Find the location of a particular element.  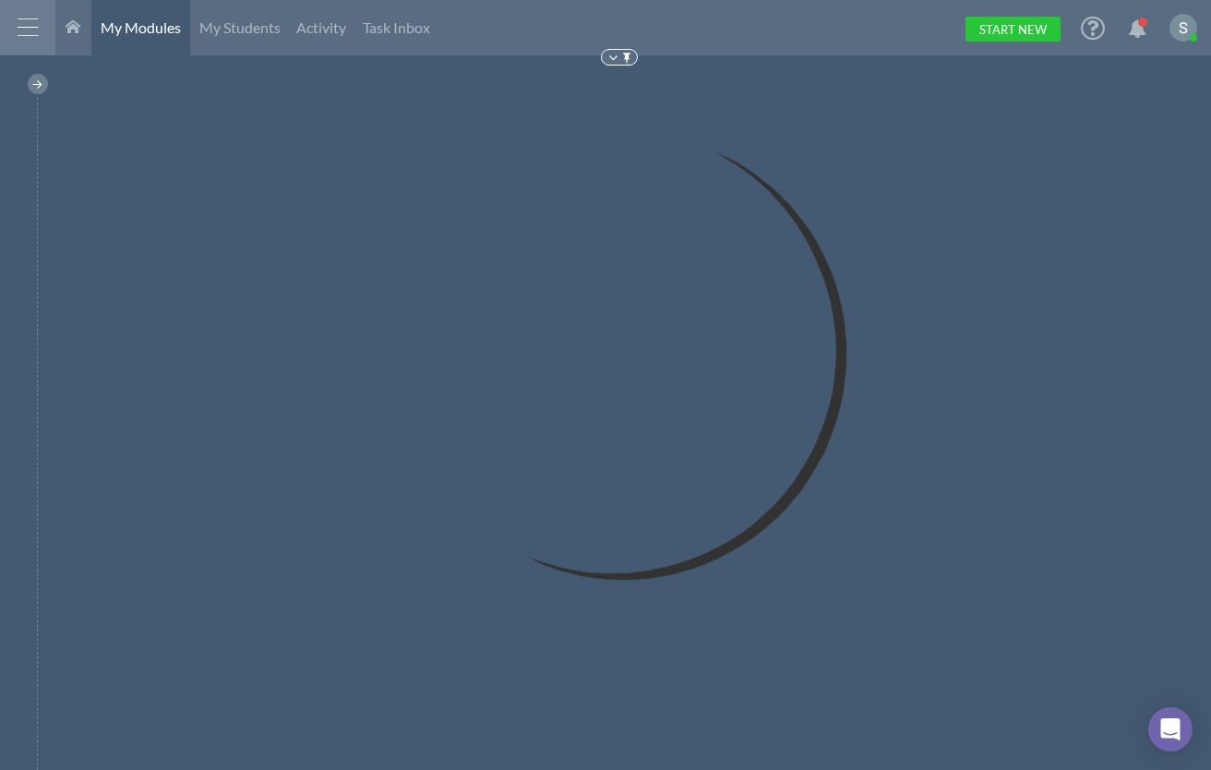

span: My Students is located at coordinates (240, 27).